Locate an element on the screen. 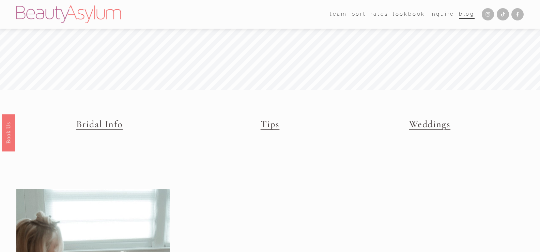 The height and width of the screenshot is (252, 540). a: Inquire is located at coordinates (442, 14).